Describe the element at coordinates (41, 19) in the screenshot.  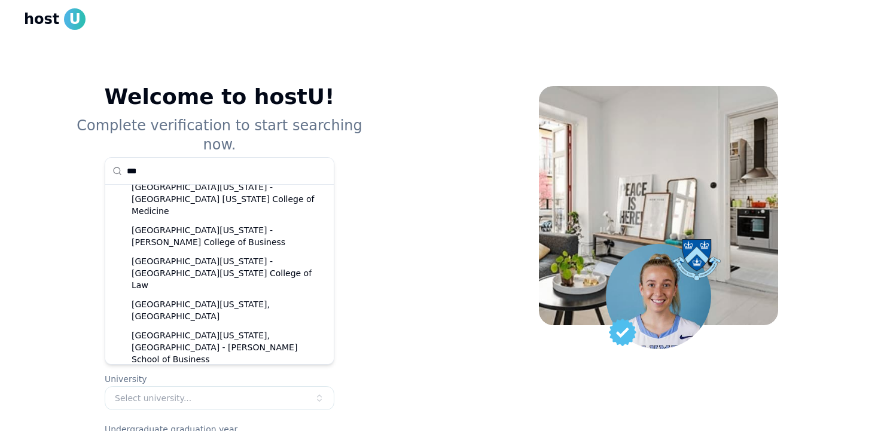
I see `span: host` at that location.